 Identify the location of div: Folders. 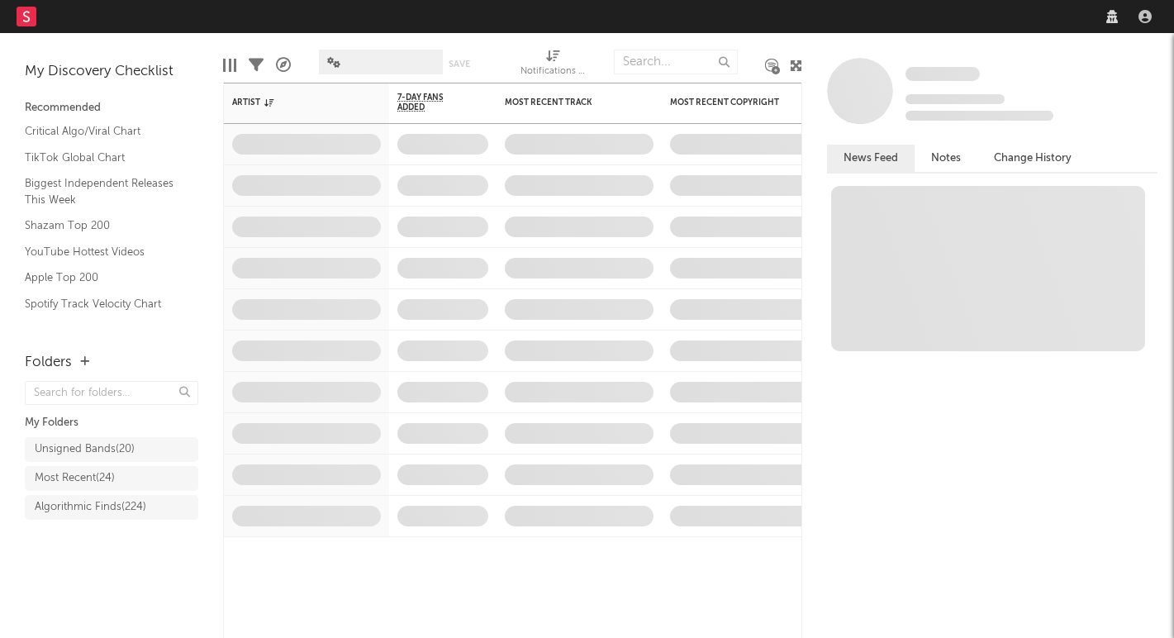
(48, 363).